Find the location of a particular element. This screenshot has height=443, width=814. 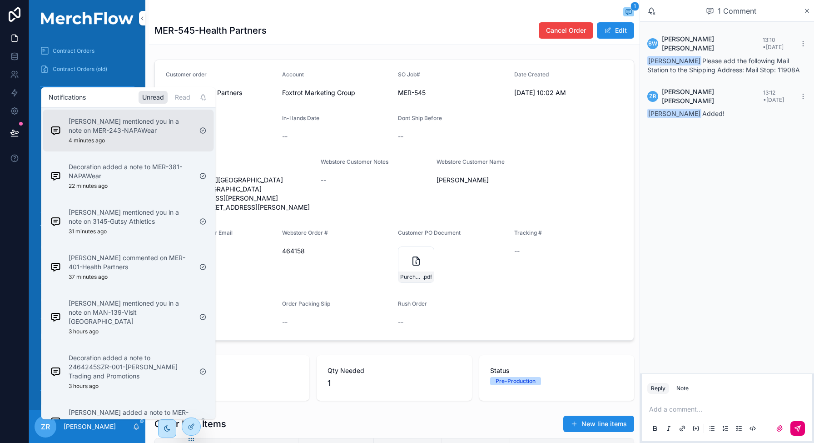

a: Order Management is located at coordinates (87, 194).